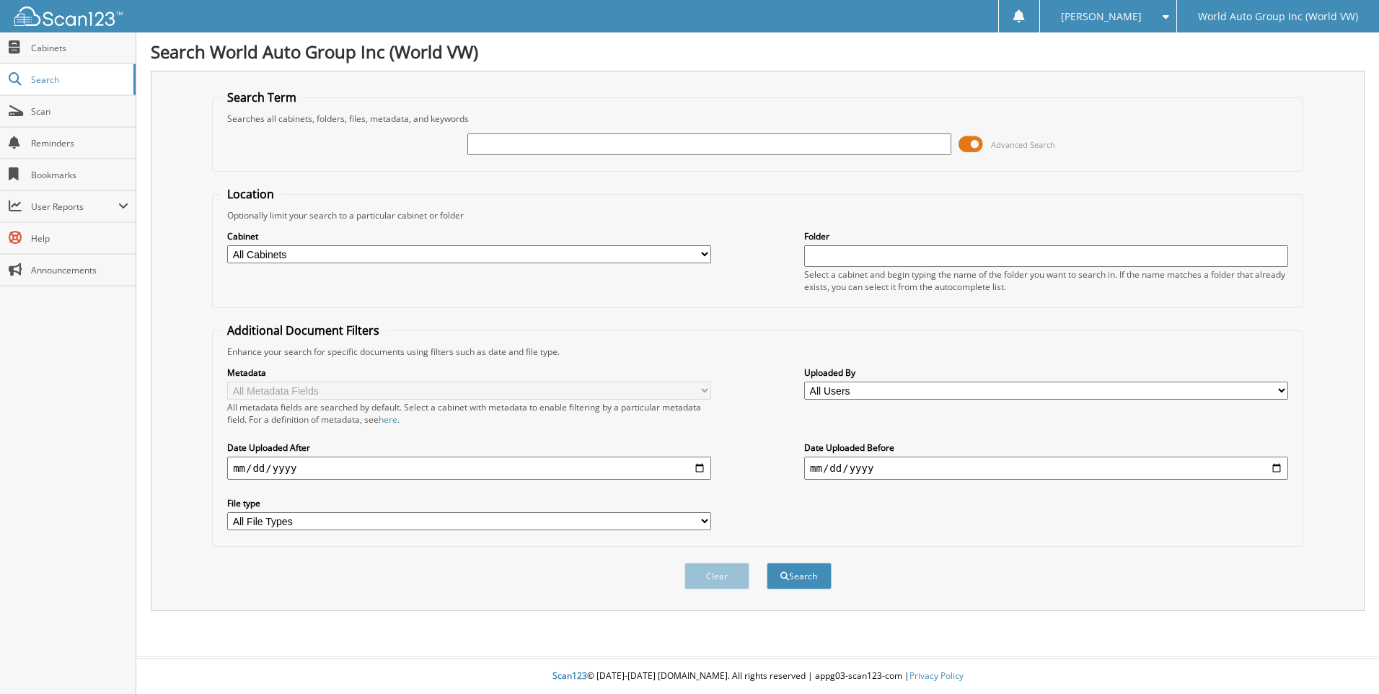  What do you see at coordinates (79, 79) in the screenshot?
I see `span: Search` at bounding box center [79, 79].